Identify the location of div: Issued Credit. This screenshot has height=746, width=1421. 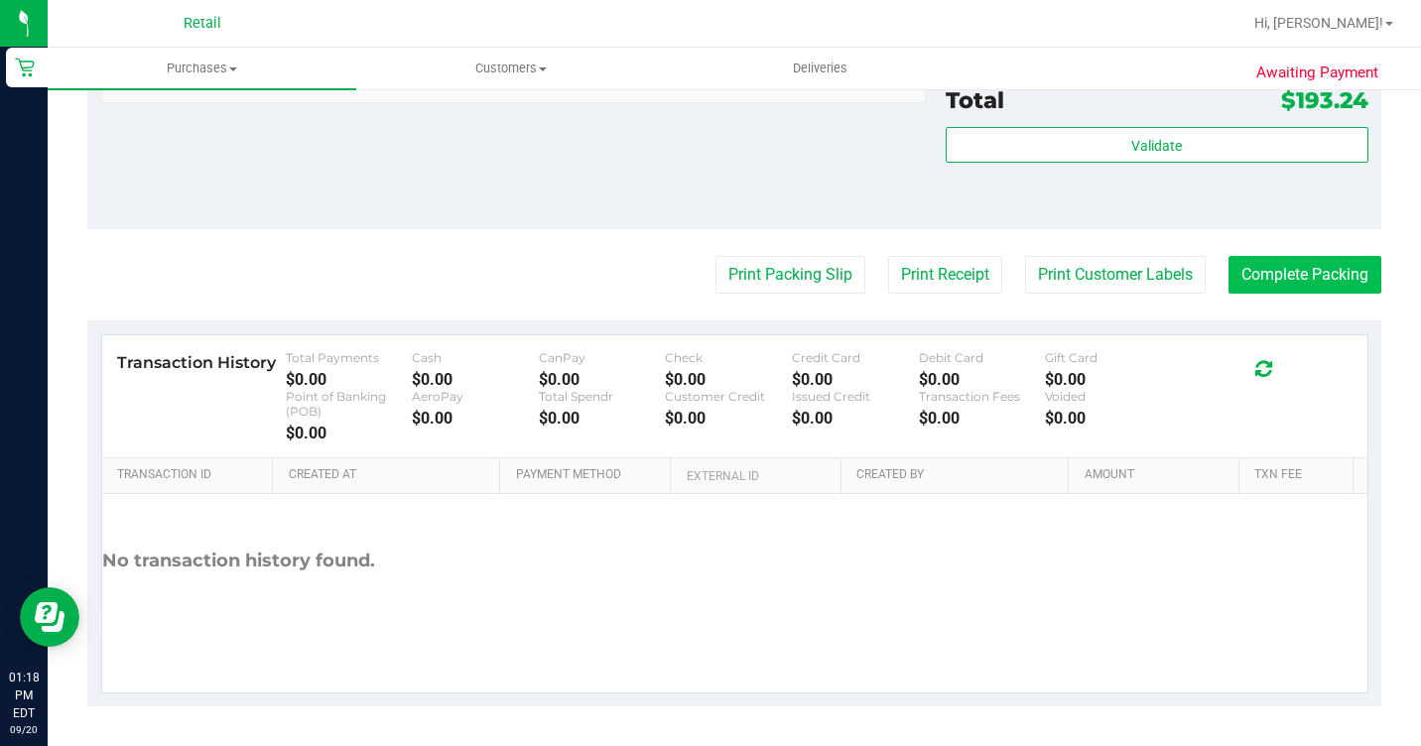
(855, 396).